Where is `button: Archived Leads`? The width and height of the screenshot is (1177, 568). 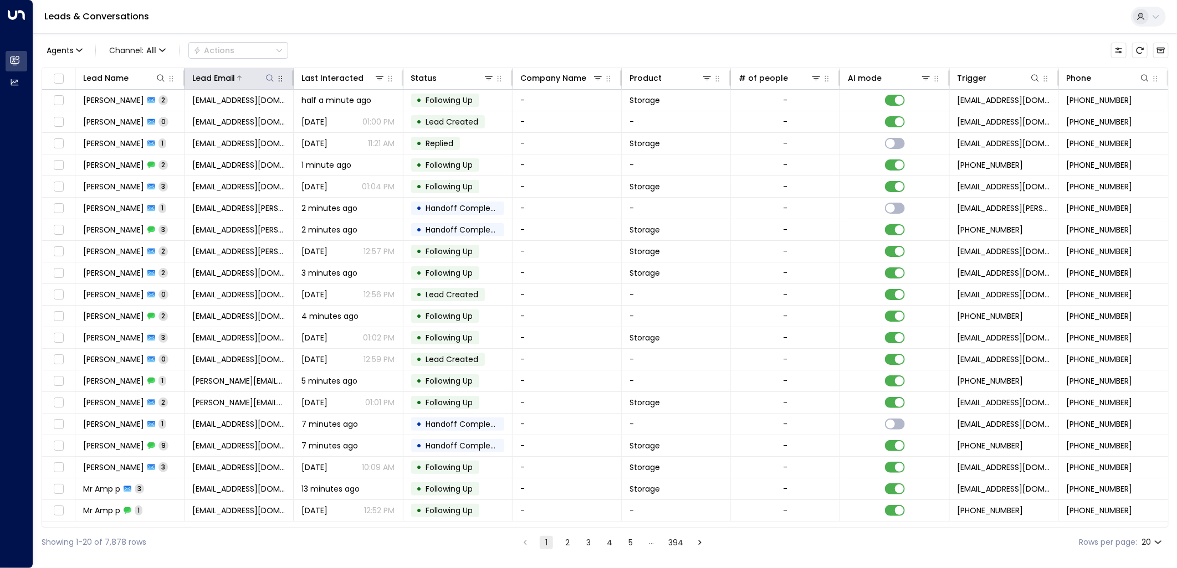
button: Archived Leads is located at coordinates (1160, 50).